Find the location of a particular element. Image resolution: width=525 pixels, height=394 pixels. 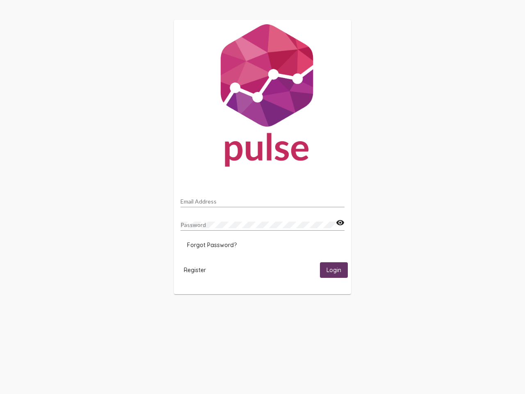

button: Login is located at coordinates (334, 270).